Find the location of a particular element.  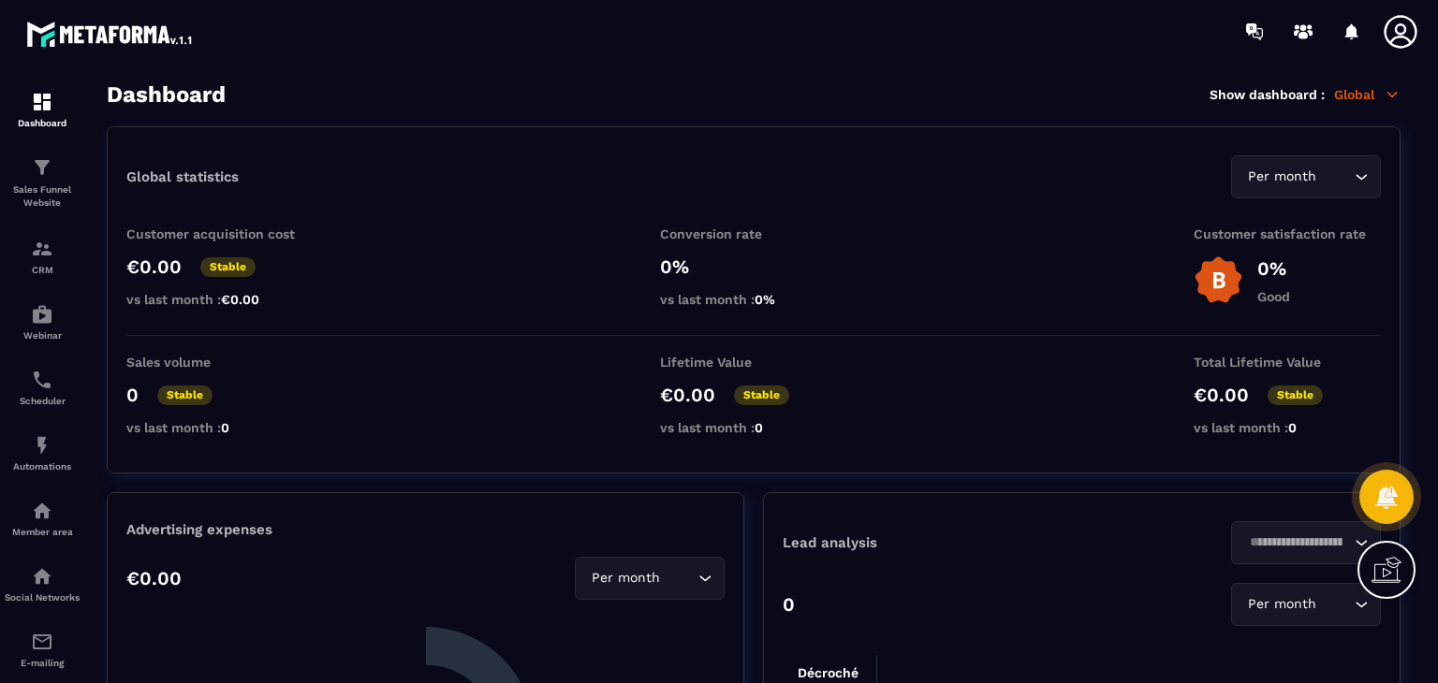

p: Sales Funnel Website is located at coordinates (42, 197).